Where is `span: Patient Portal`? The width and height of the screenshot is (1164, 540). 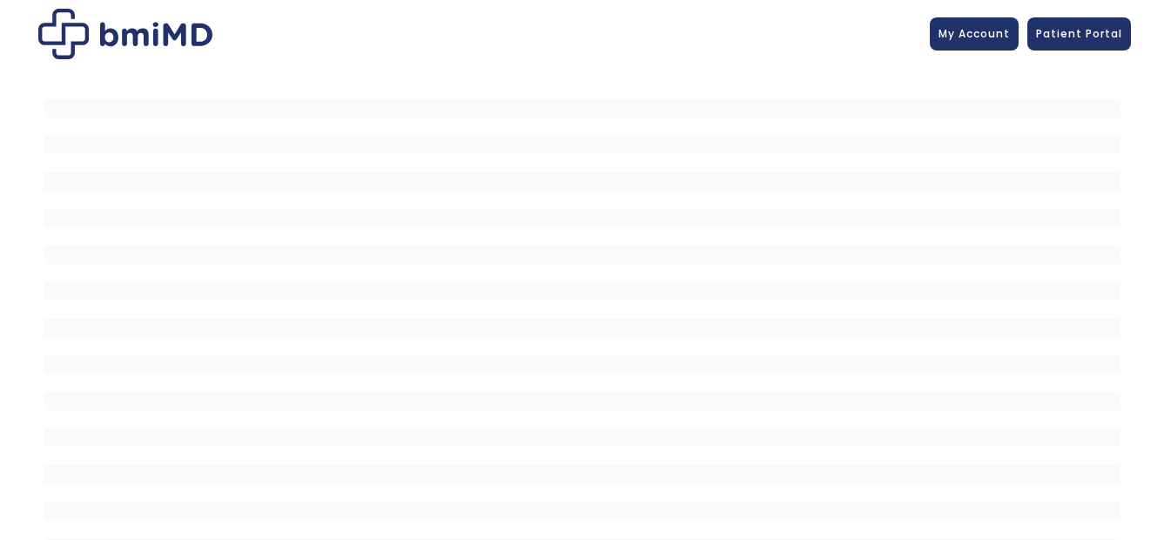
span: Patient Portal is located at coordinates (1079, 33).